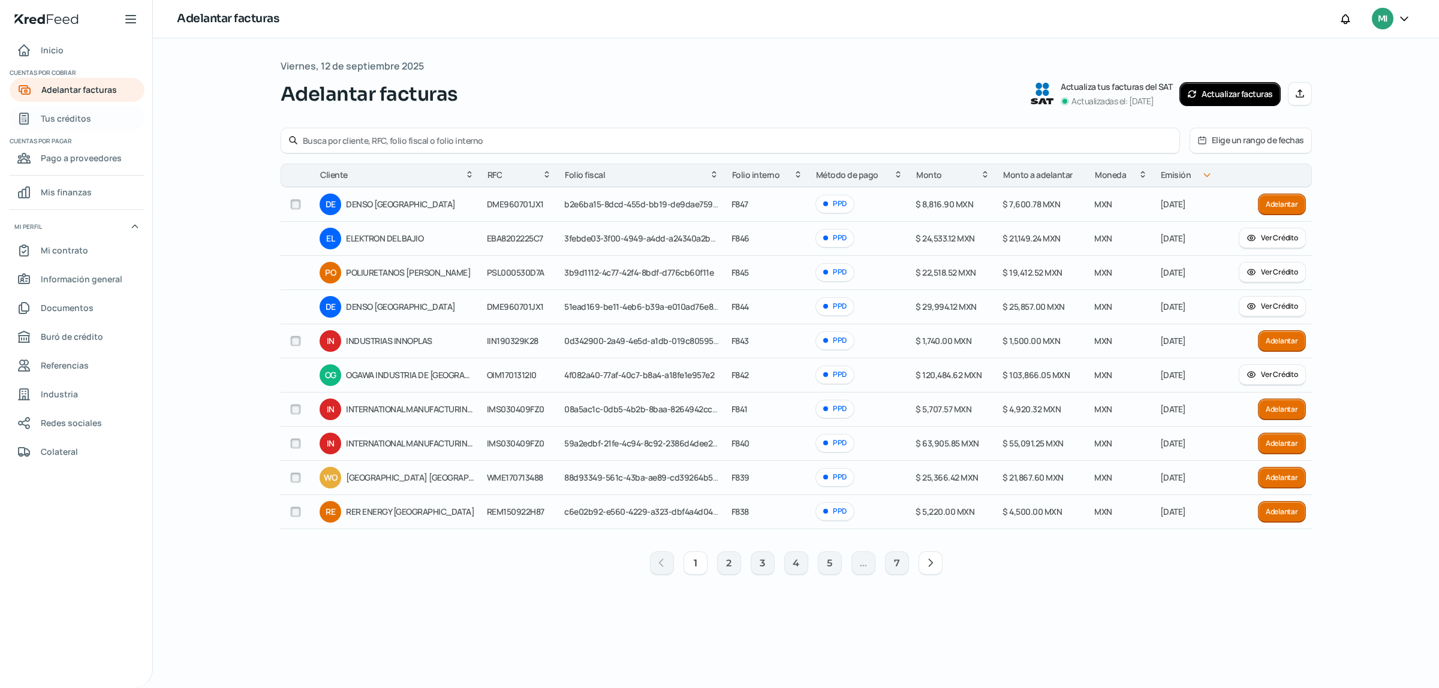 The width and height of the screenshot is (1439, 688). Describe the element at coordinates (945, 511) in the screenshot. I see `span: $ 5,220.00 MXN` at that location.